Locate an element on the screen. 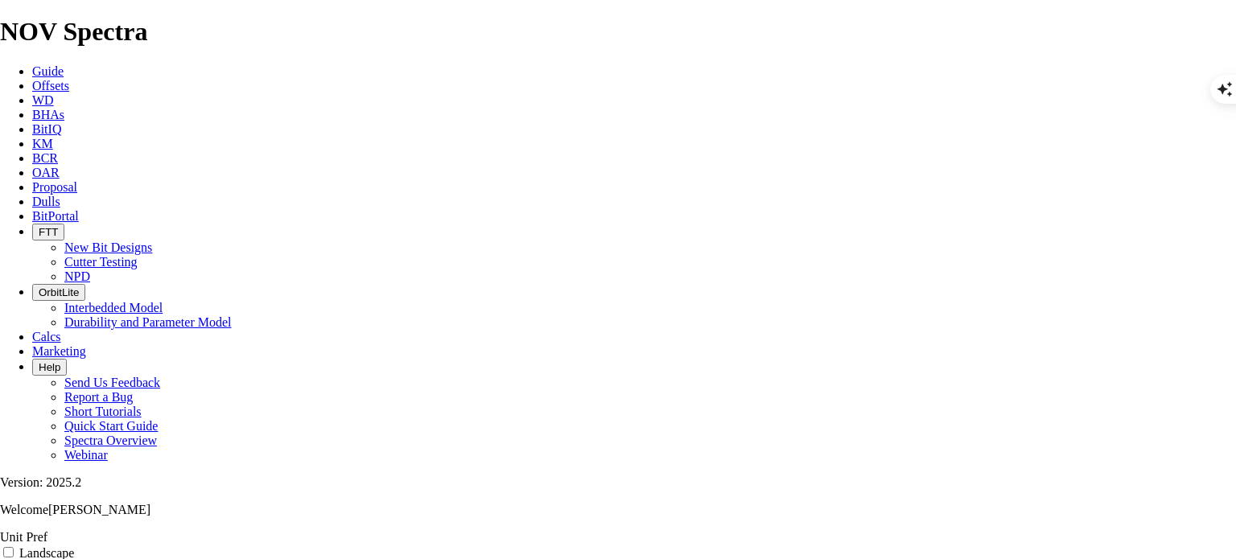 The height and width of the screenshot is (559, 1236). a: OAR is located at coordinates (46, 172).